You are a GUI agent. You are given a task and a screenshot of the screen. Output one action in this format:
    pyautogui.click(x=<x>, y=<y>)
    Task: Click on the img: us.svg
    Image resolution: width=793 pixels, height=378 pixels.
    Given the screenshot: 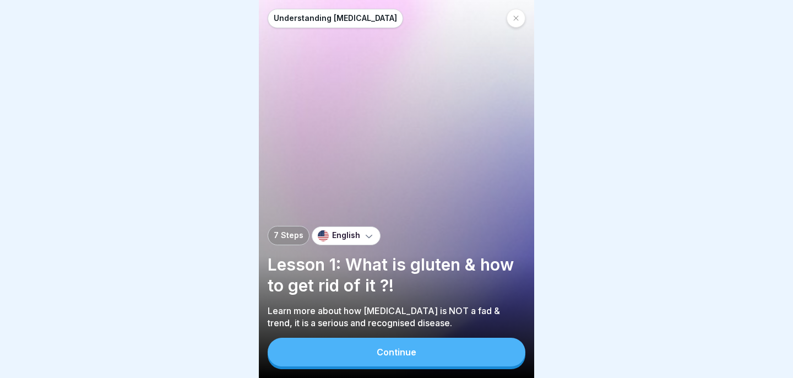 What is the action you would take?
    pyautogui.click(x=323, y=236)
    